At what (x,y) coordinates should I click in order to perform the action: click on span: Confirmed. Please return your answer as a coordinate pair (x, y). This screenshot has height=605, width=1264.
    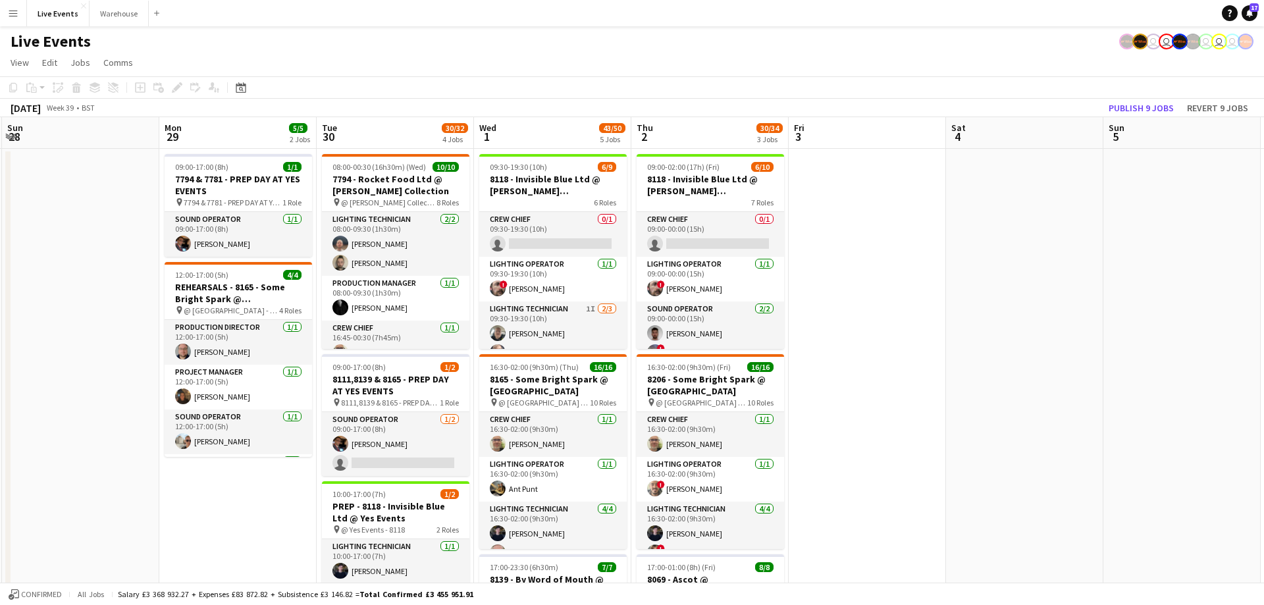
    Looking at the image, I should click on (41, 594).